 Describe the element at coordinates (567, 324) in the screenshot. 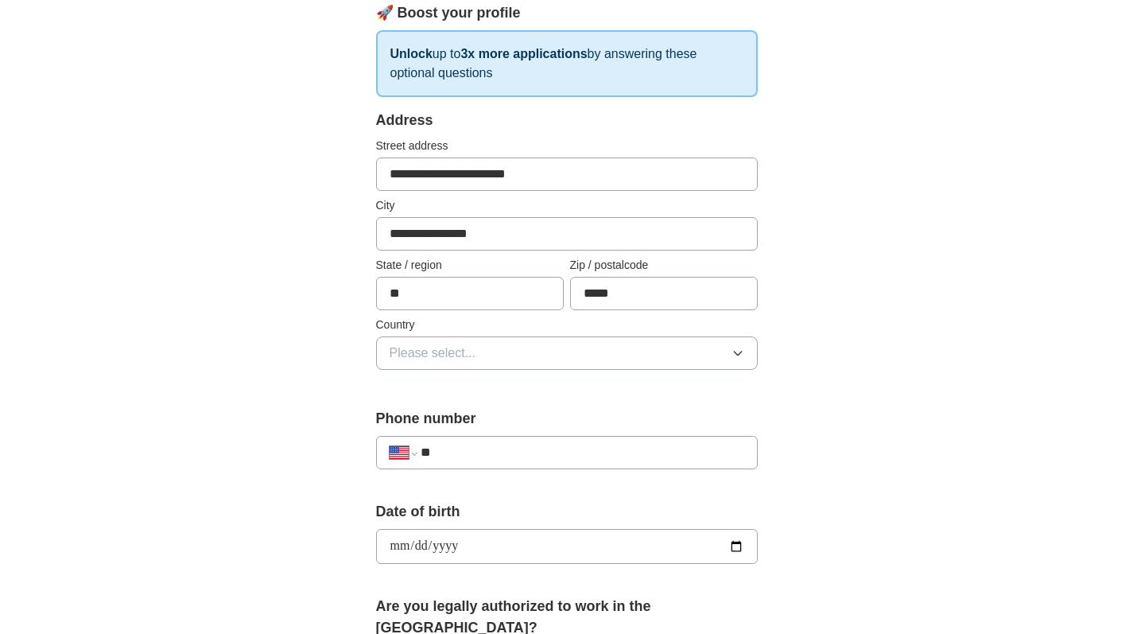

I see `label: Country` at that location.